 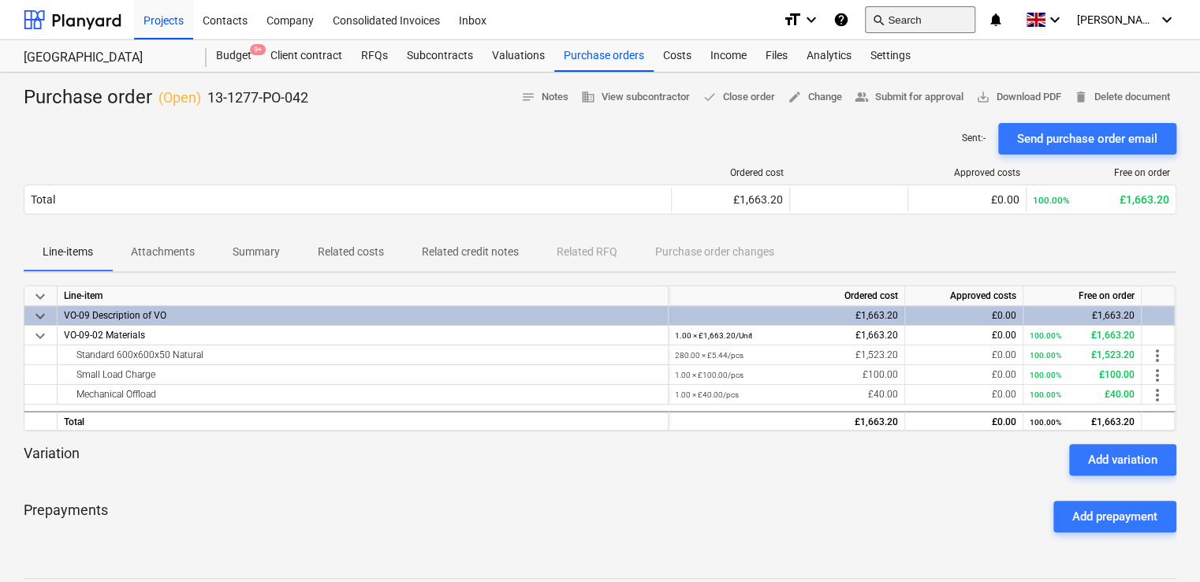 What do you see at coordinates (710, 97) in the screenshot?
I see `span: done` at bounding box center [710, 97].